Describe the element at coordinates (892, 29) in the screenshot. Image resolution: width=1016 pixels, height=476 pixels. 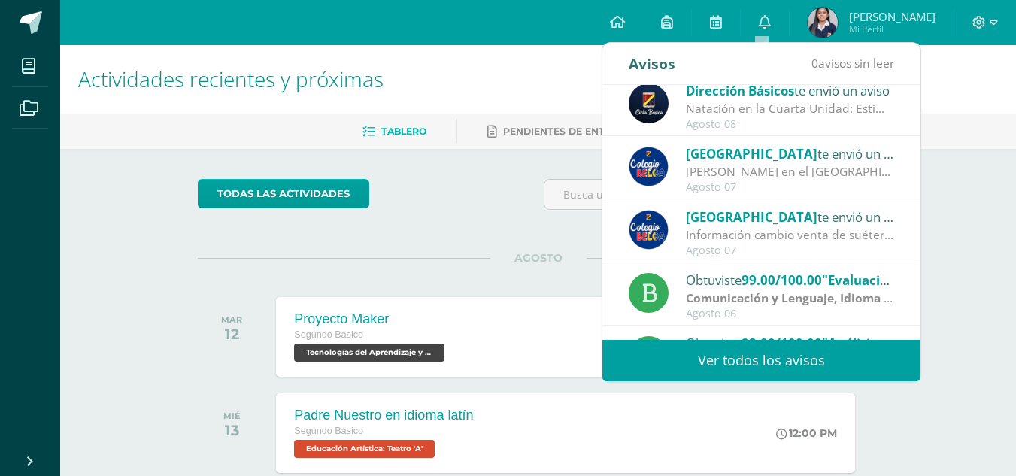
I see `span: Mi Perfil` at that location.